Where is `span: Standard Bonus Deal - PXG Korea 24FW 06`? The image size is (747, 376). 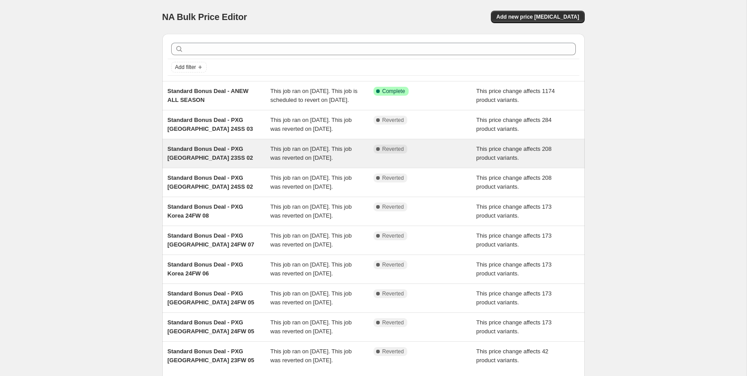 span: Standard Bonus Deal - PXG Korea 24FW 06 is located at coordinates (206, 269).